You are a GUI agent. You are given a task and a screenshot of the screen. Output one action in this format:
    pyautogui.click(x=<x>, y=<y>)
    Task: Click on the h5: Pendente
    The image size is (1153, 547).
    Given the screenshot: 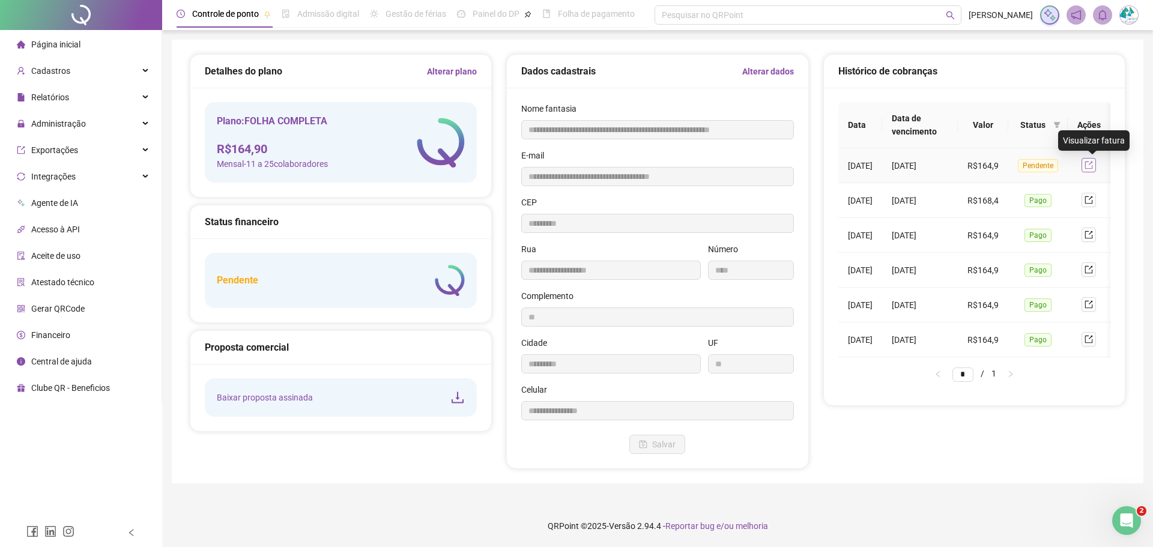 What is the action you would take?
    pyautogui.click(x=237, y=280)
    